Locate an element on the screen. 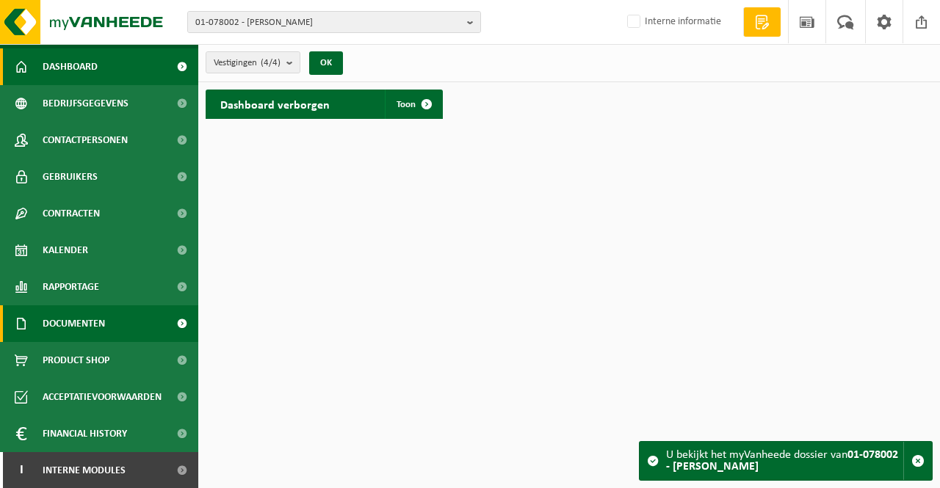 This screenshot has height=488, width=940. span: Toon is located at coordinates (406, 104).